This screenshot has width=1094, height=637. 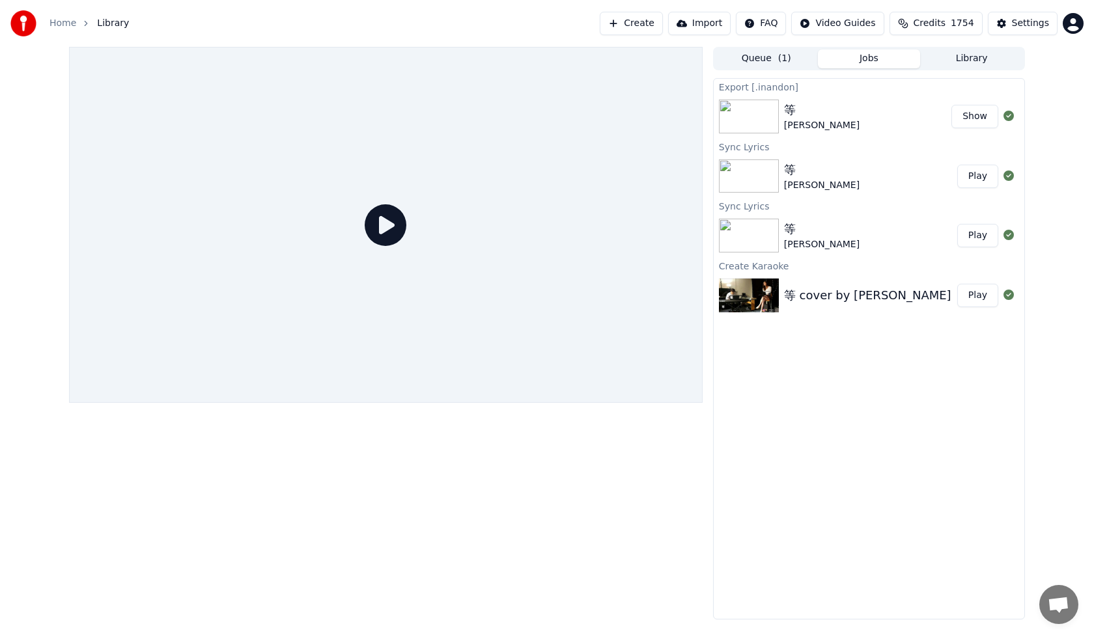 I want to click on div: Settings, so click(x=1030, y=23).